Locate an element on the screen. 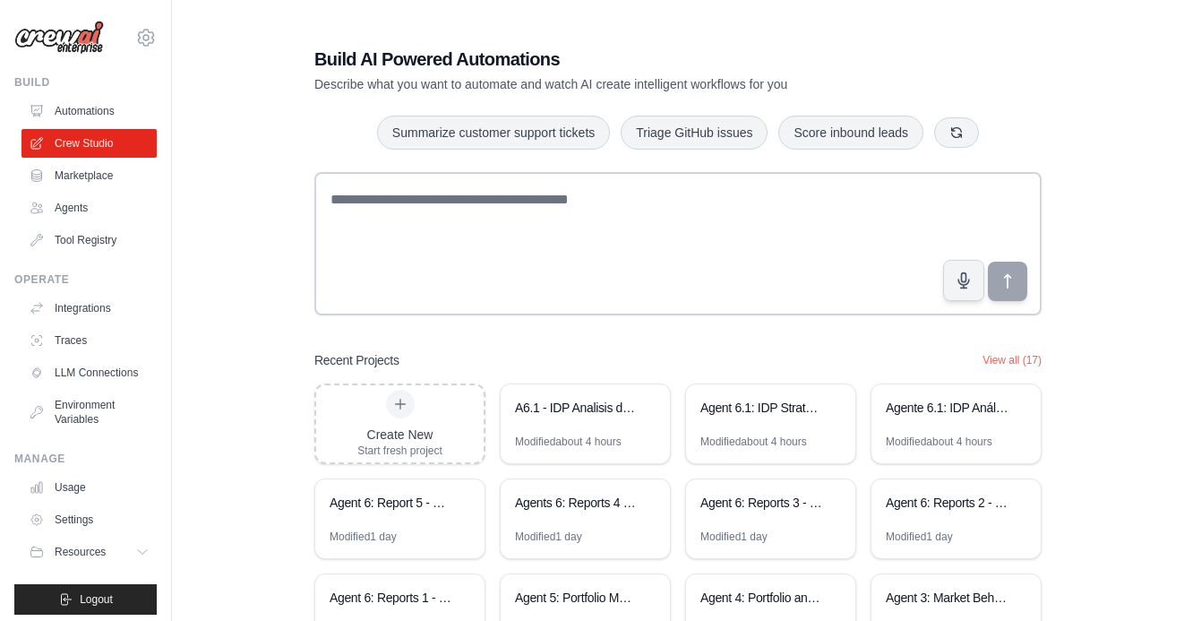 The height and width of the screenshot is (621, 1184). button: Resources is located at coordinates (89, 552).